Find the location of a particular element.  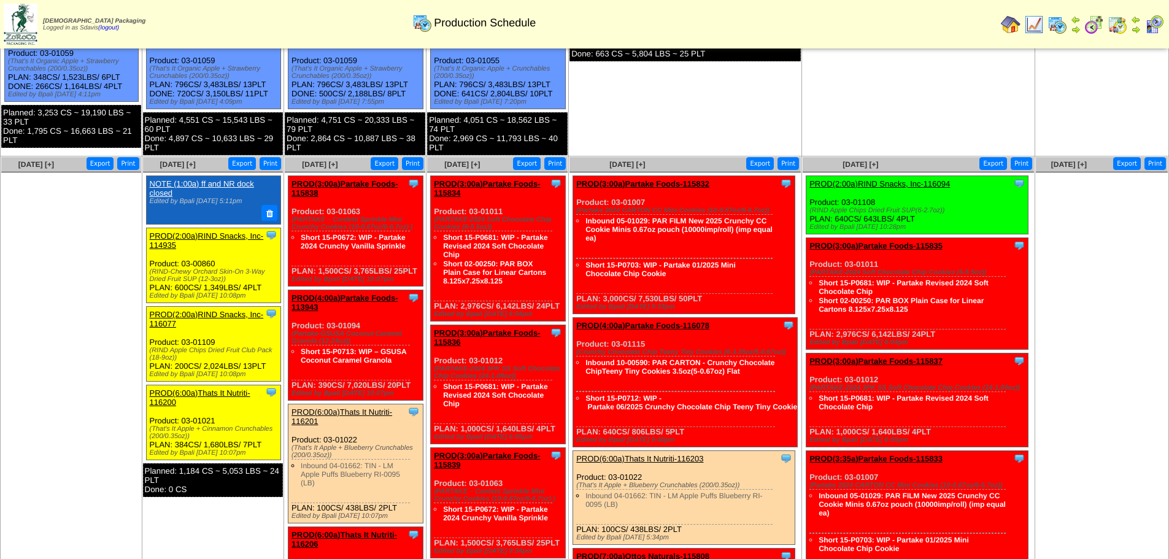

a: PROD(6:00a)Thats It Nutriti-116200 is located at coordinates (200, 398).